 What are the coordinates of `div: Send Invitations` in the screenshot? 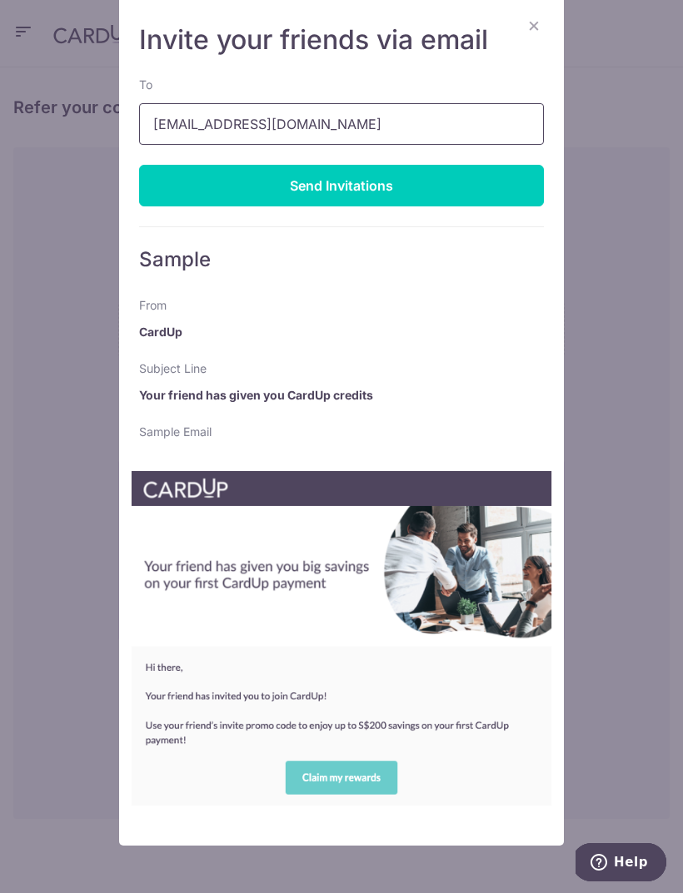 It's located at (341, 186).